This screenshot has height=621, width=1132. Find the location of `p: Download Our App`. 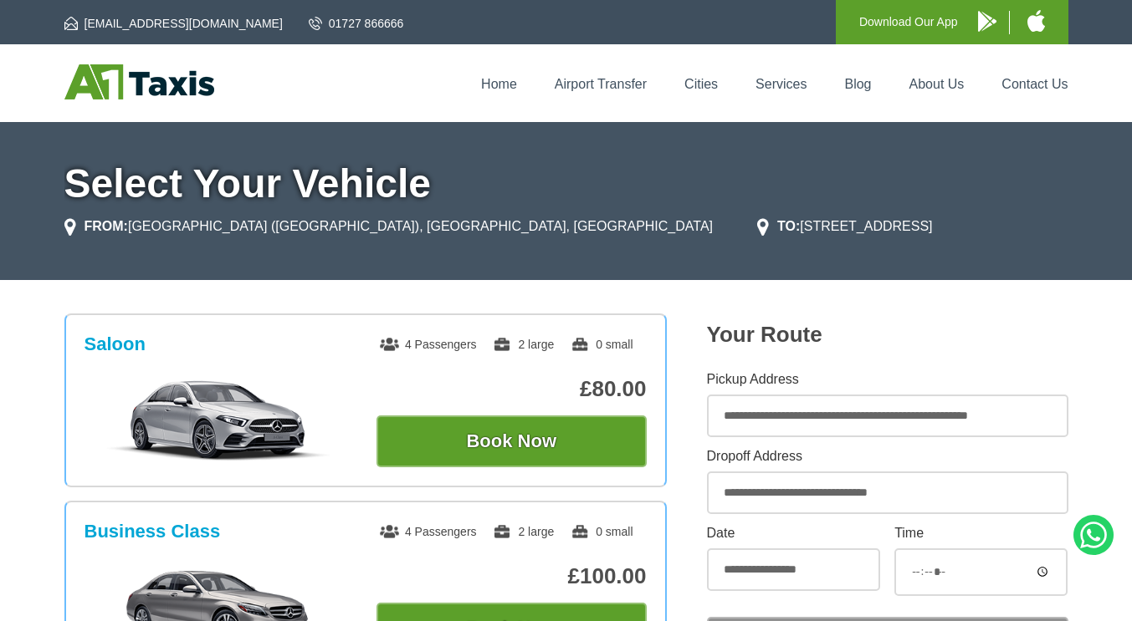

p: Download Our App is located at coordinates (908, 22).